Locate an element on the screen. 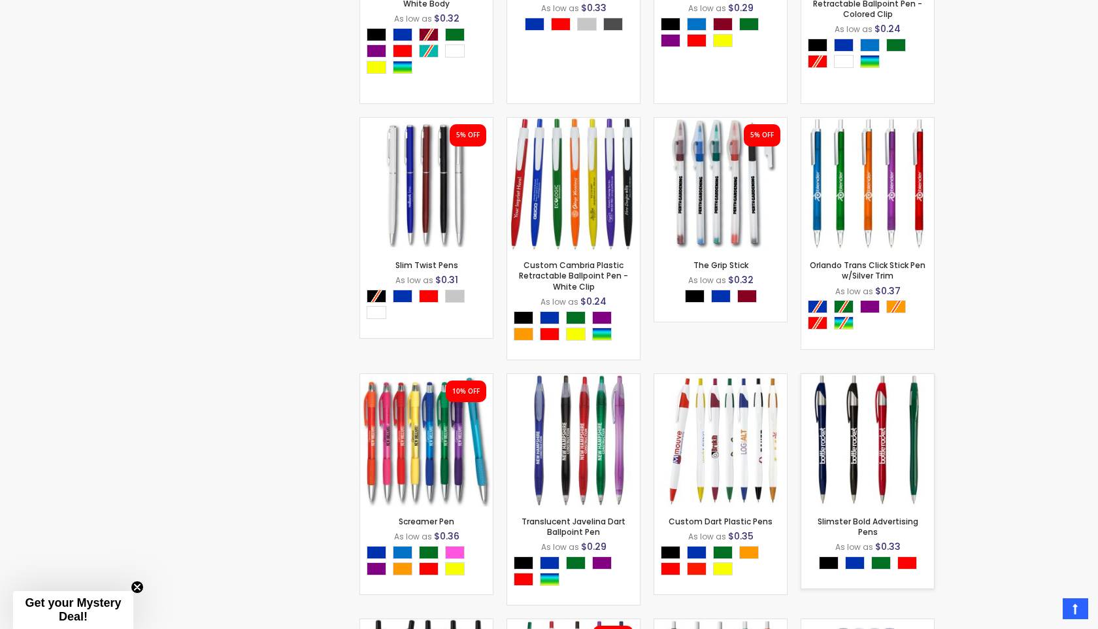  a: Orlando Trans Click Stick Pen w/Silver Trim is located at coordinates (868, 270).